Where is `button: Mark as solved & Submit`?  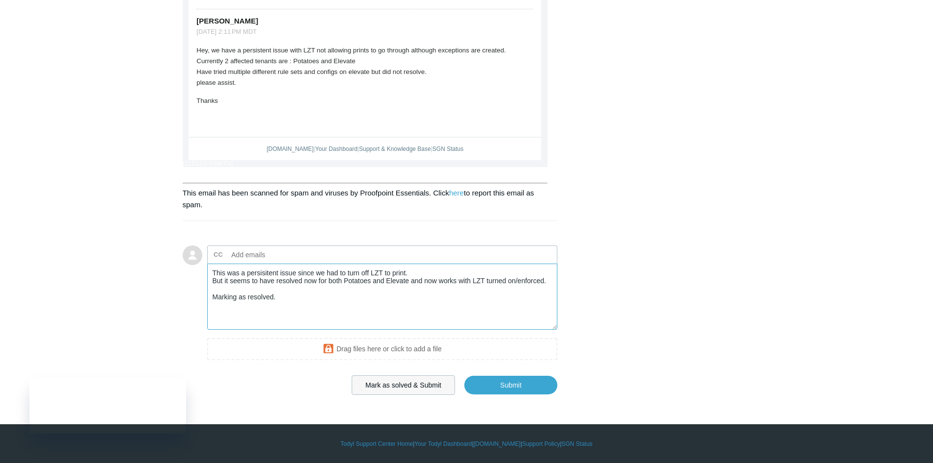
button: Mark as solved & Submit is located at coordinates (403, 385).